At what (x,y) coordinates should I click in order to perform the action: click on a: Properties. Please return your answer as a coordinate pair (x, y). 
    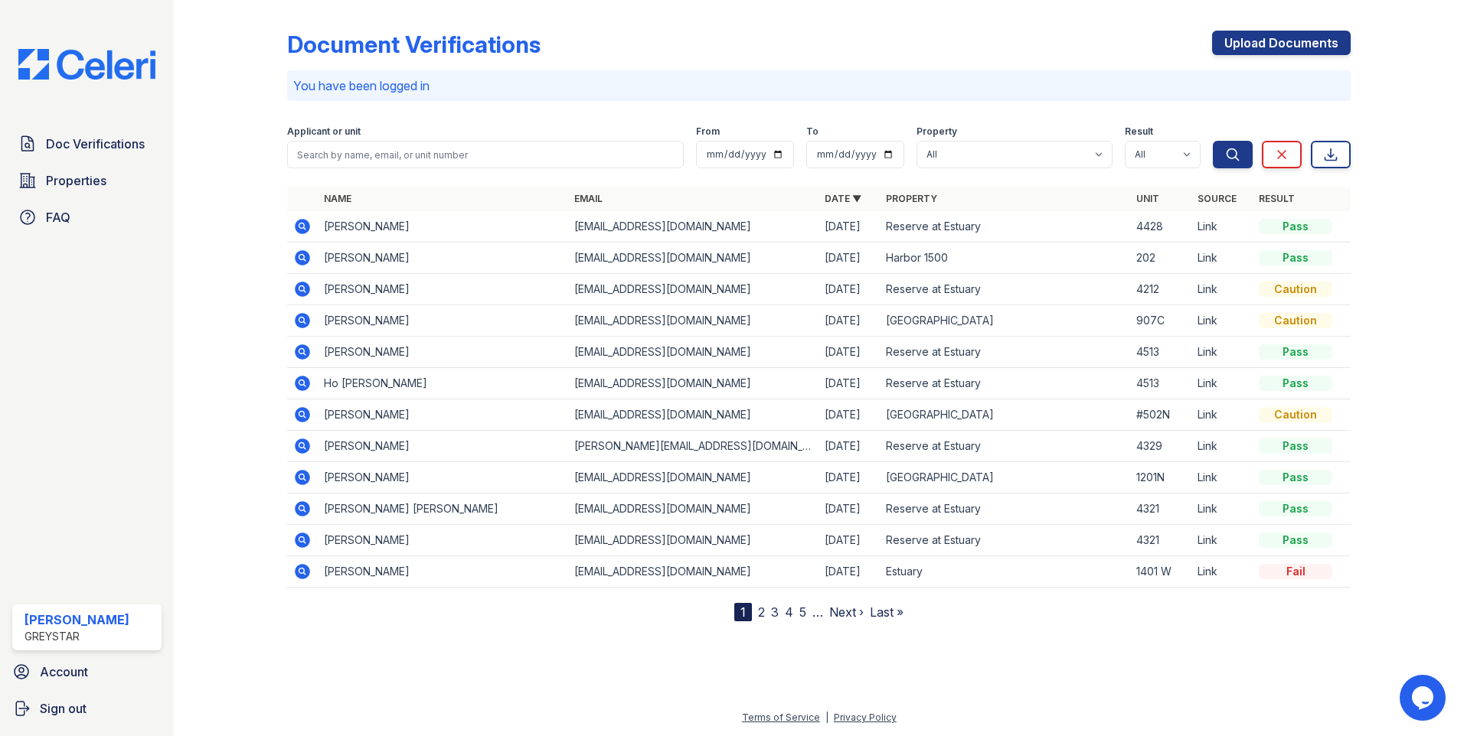
    Looking at the image, I should click on (87, 181).